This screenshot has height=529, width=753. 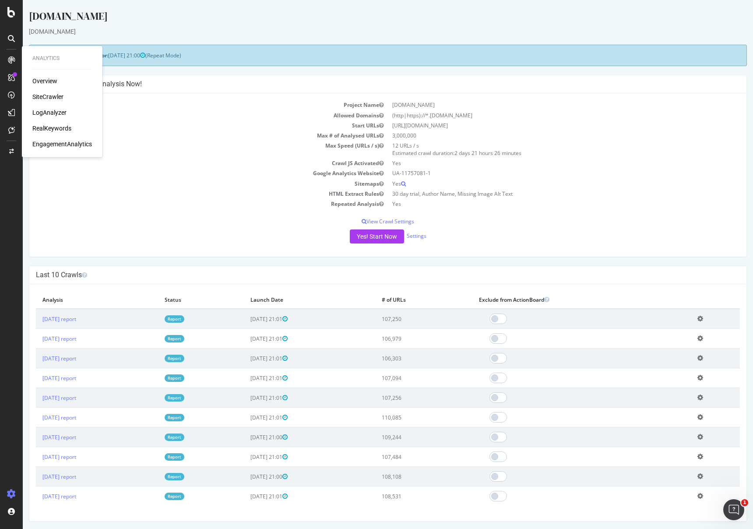 What do you see at coordinates (49, 113) in the screenshot?
I see `div: LogAnalyzer` at bounding box center [49, 113].